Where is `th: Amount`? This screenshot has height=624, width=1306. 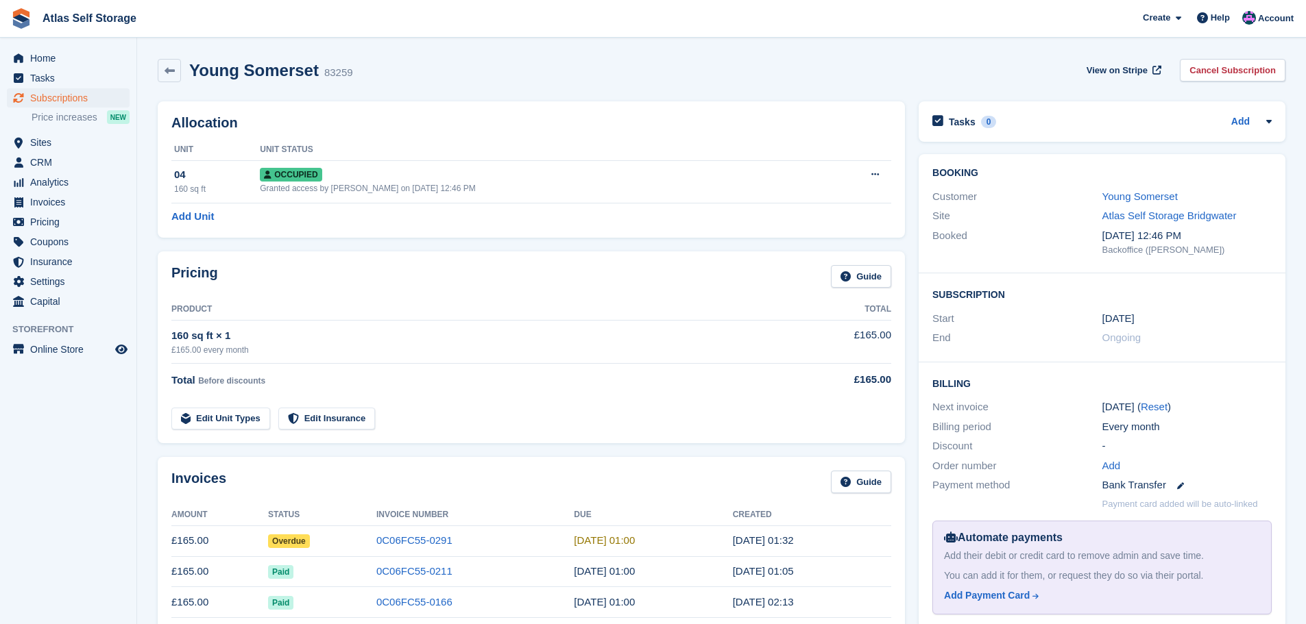 th: Amount is located at coordinates (219, 515).